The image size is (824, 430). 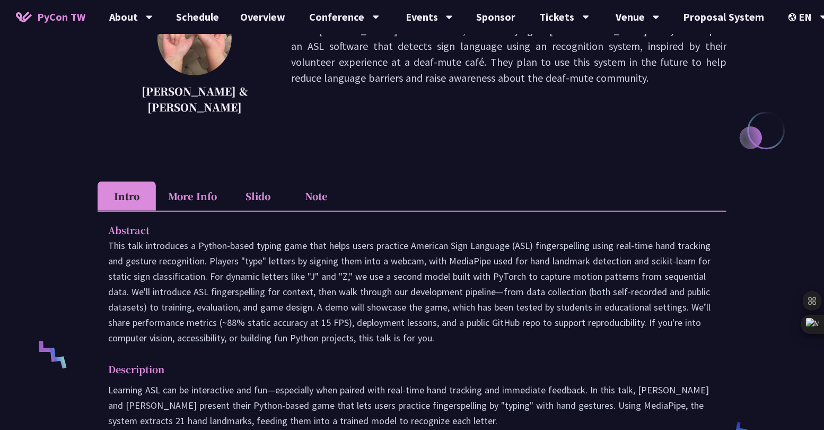 What do you see at coordinates (24, 17) in the screenshot?
I see `img: Home icon of PyCon TW 2025` at bounding box center [24, 17].